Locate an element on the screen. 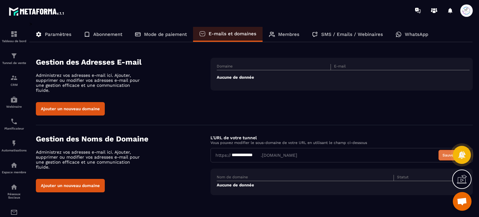  img: social-network is located at coordinates (14, 187).